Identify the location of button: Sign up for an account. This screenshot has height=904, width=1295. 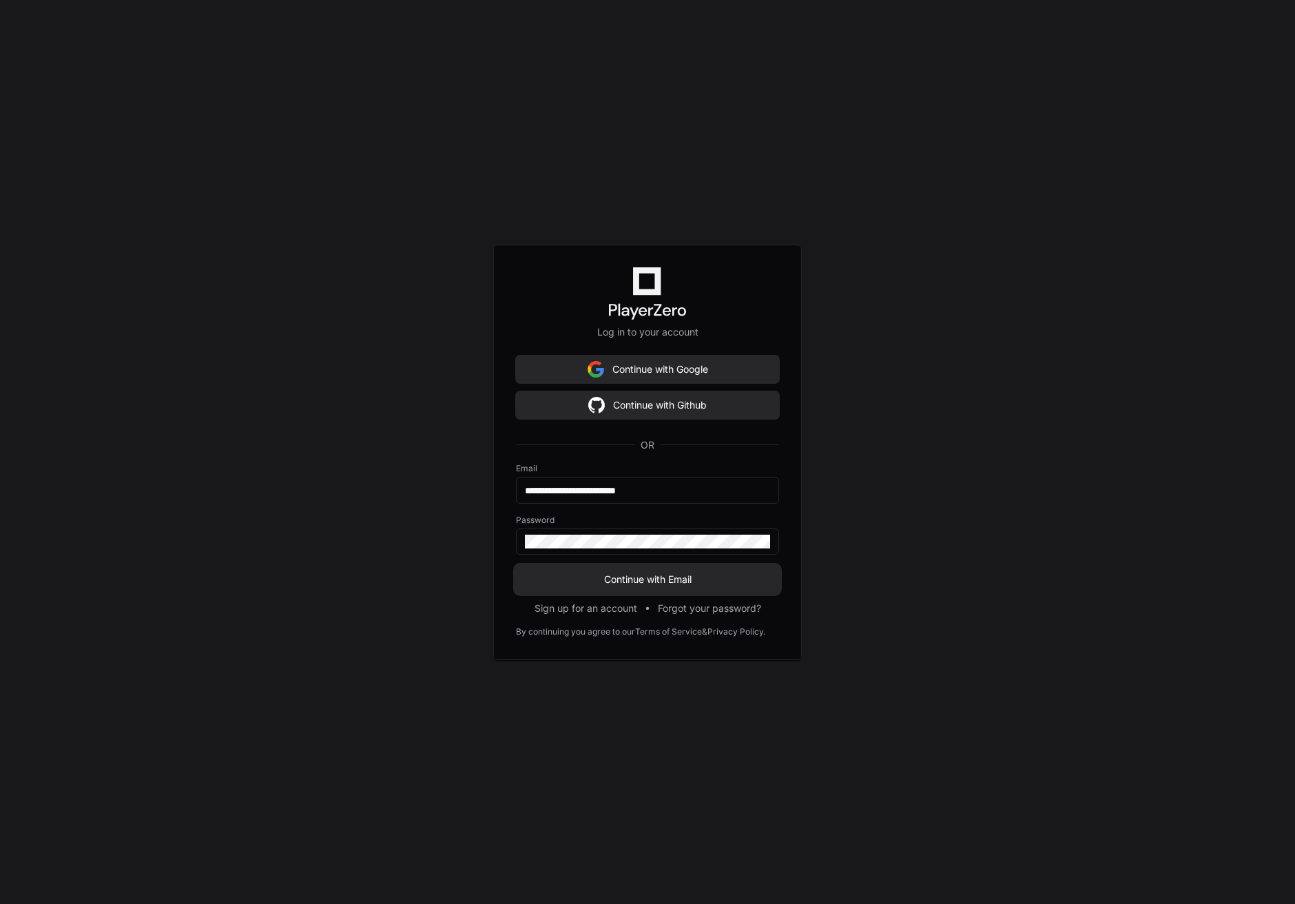
(586, 608).